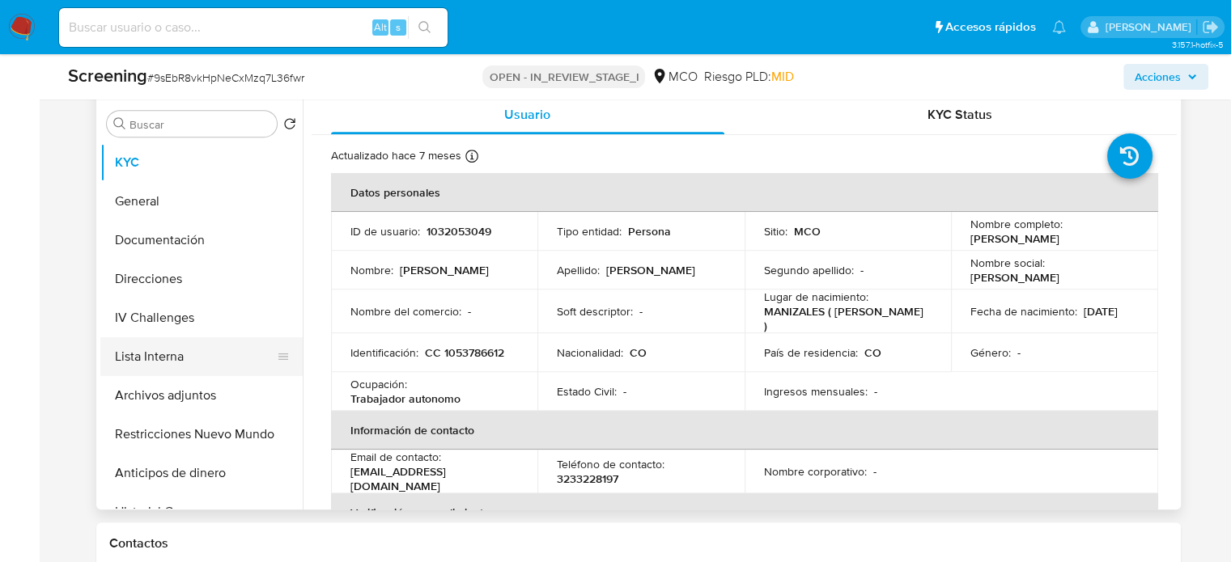 The width and height of the screenshot is (1231, 562). Describe the element at coordinates (405, 399) in the screenshot. I see `p: Trabajador autonomo` at that location.